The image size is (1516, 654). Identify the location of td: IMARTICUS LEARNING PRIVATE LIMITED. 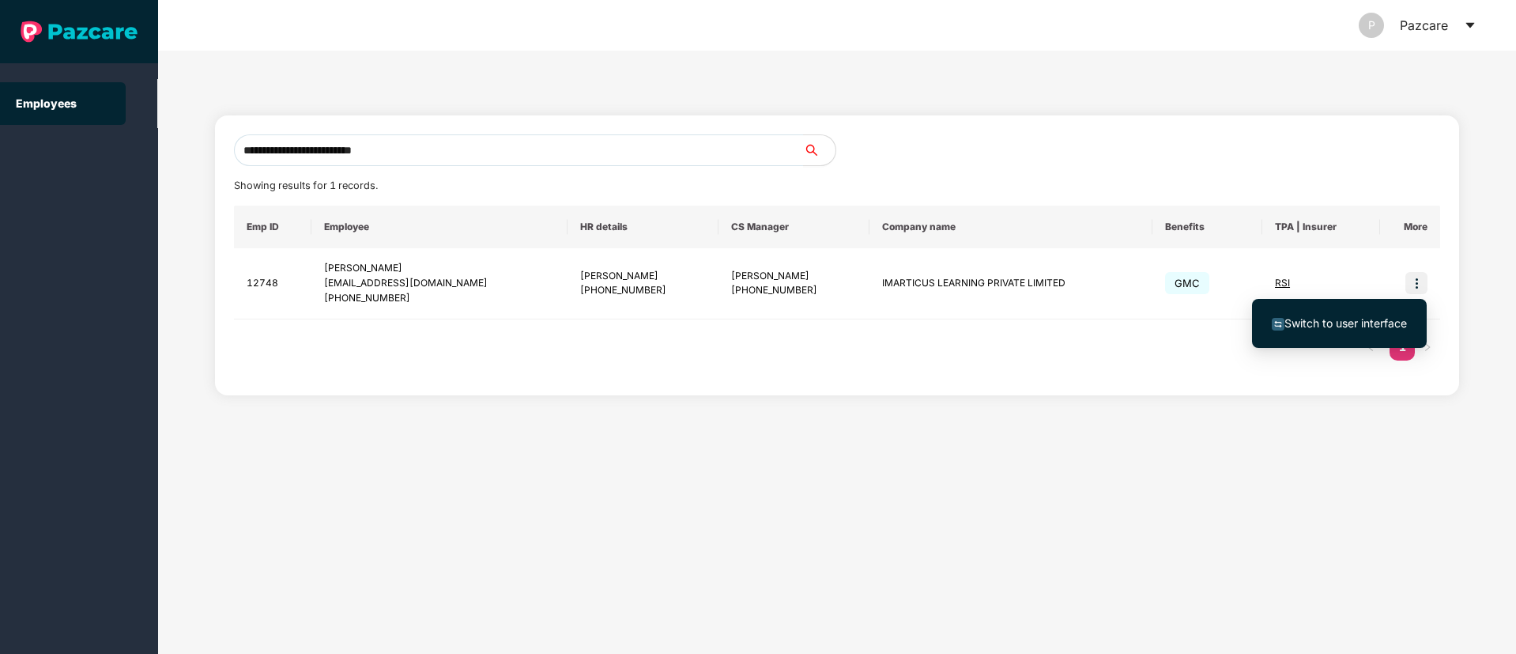
(1011, 284).